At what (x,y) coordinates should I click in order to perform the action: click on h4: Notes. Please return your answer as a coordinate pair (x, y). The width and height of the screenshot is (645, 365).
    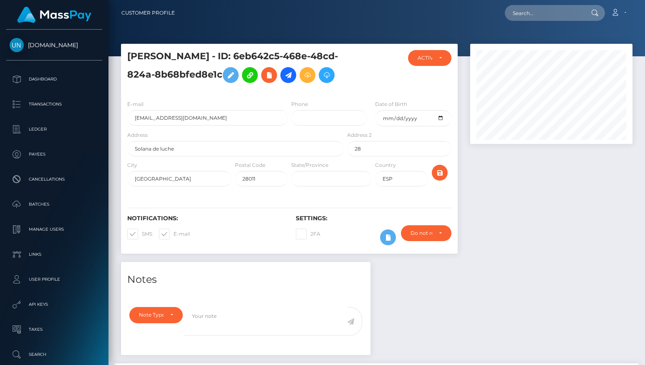
    Looking at the image, I should click on (246, 279).